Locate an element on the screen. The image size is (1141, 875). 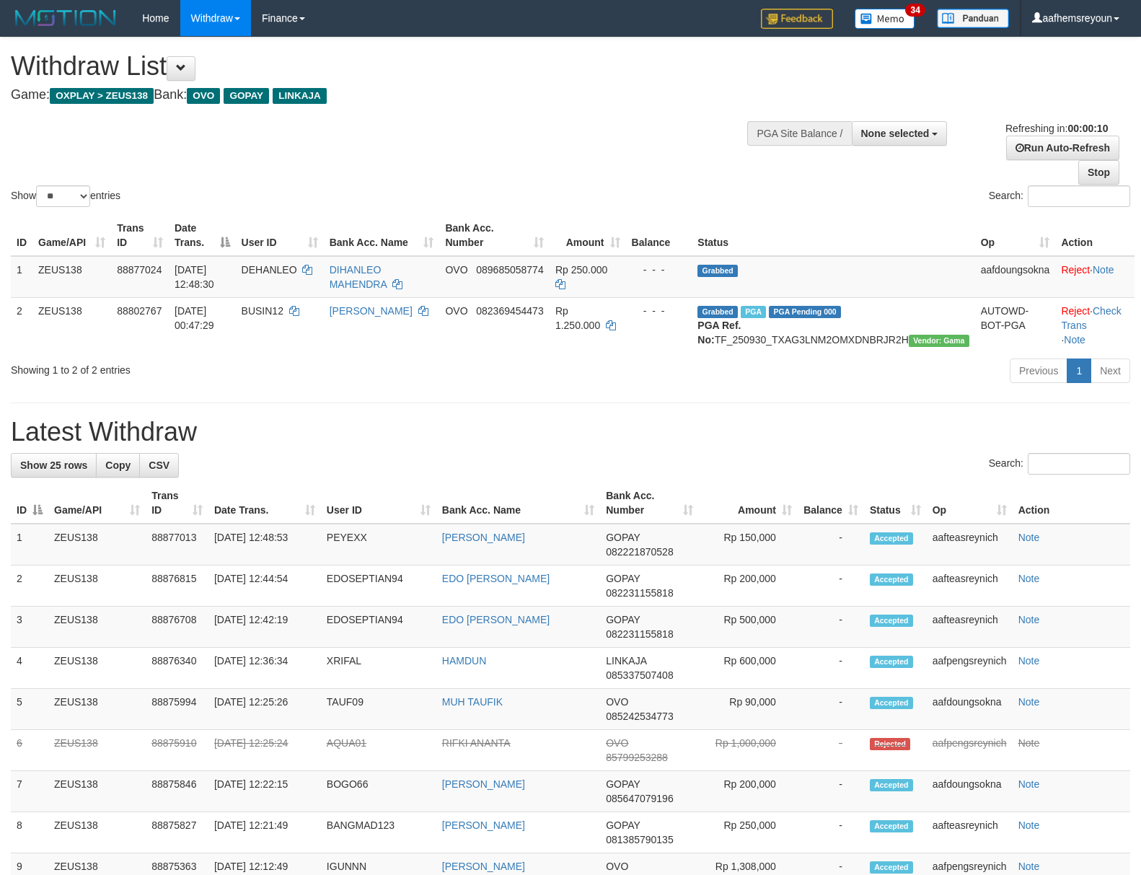
td: Rp 600,000 is located at coordinates (748, 668).